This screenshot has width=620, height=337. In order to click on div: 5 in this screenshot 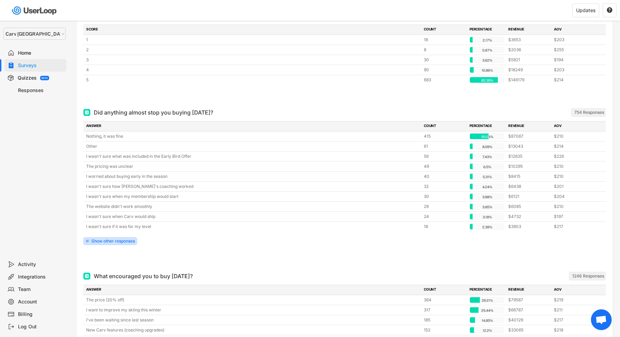, I will do `click(253, 80)`.